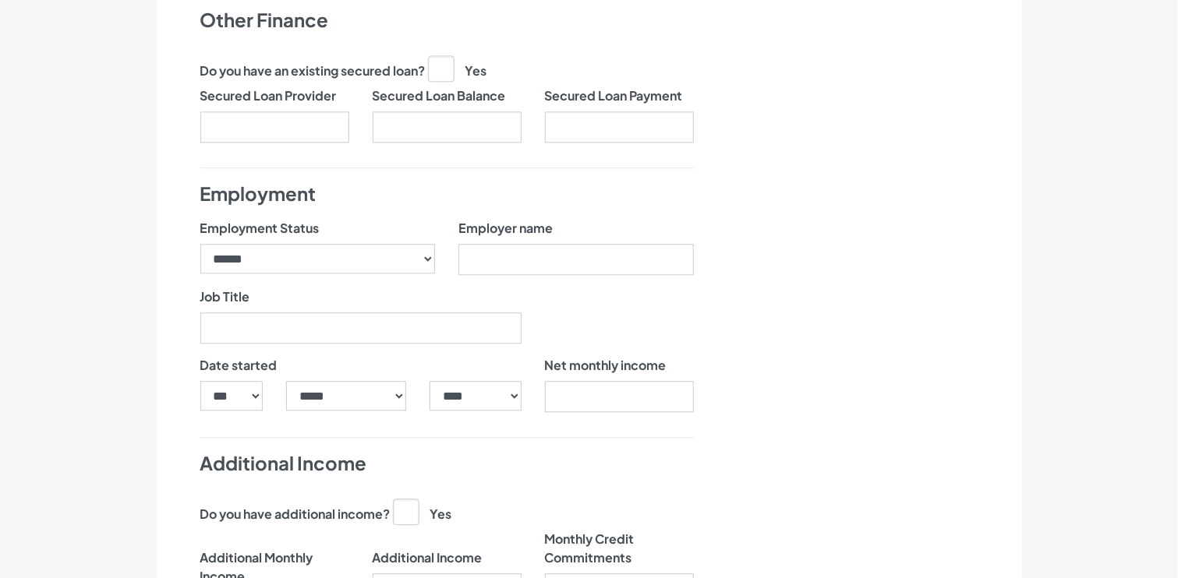 Image resolution: width=1178 pixels, height=578 pixels. What do you see at coordinates (447, 464) in the screenshot?
I see `h4: Additional Income` at bounding box center [447, 464].